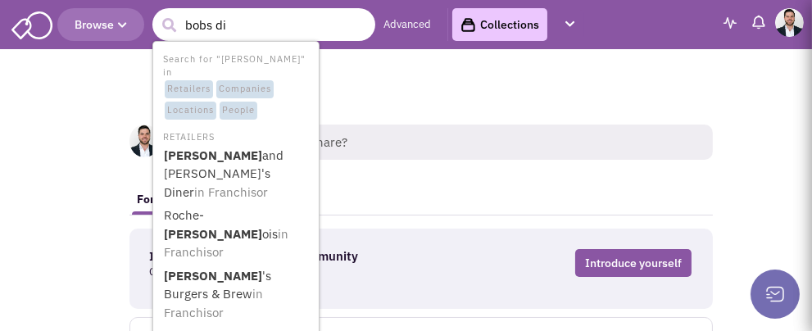 The height and width of the screenshot is (331, 812). What do you see at coordinates (236, 135) in the screenshot?
I see `li: RETAILERS` at bounding box center [236, 135].